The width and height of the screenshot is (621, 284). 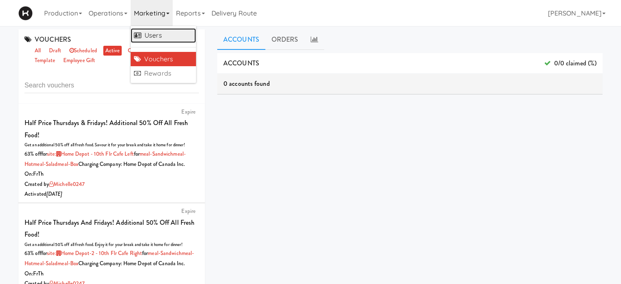 I want to click on a: site:Home Depot - 10th Flr Cafe Left, so click(x=90, y=153).